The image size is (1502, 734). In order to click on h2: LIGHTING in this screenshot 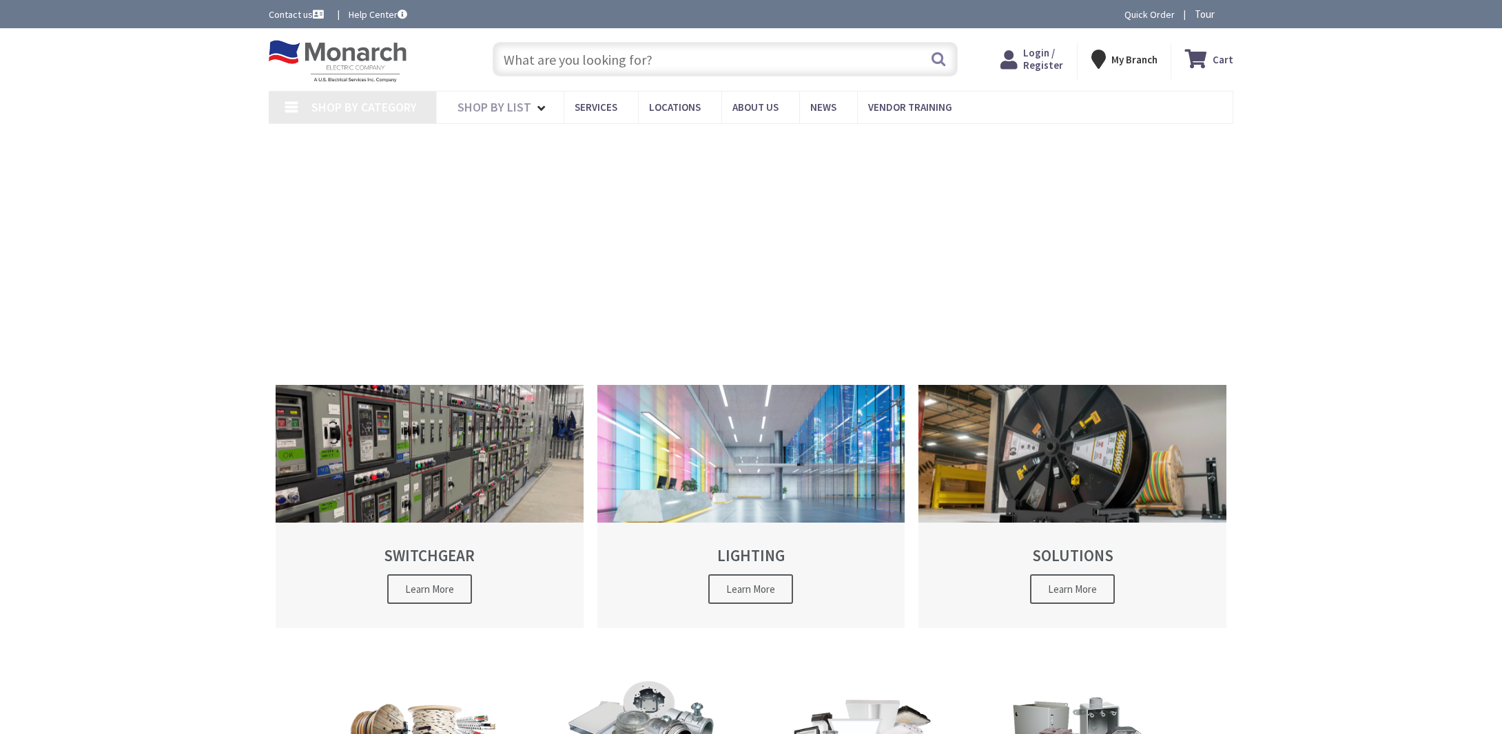, I will do `click(751, 555)`.